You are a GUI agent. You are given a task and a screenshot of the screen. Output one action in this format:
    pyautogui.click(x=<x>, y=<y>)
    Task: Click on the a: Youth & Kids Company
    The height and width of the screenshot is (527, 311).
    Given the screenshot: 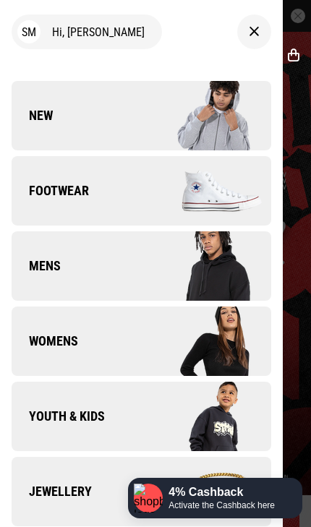 What is the action you would take?
    pyautogui.click(x=141, y=417)
    